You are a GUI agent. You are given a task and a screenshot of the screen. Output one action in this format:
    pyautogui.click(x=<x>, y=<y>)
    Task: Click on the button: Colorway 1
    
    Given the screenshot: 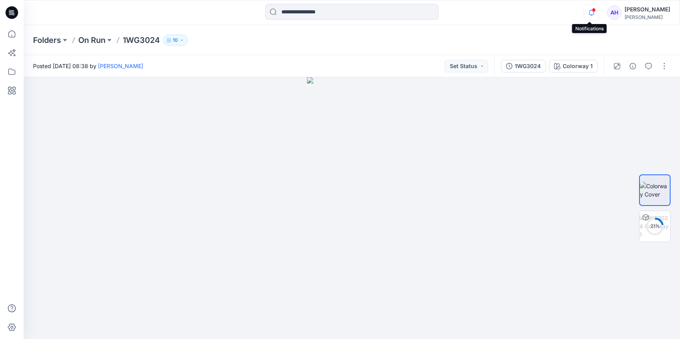 What is the action you would take?
    pyautogui.click(x=573, y=66)
    